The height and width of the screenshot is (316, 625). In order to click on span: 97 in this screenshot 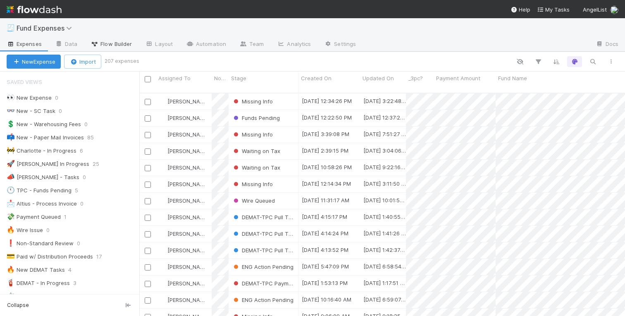, I will do `click(112, 296)`.